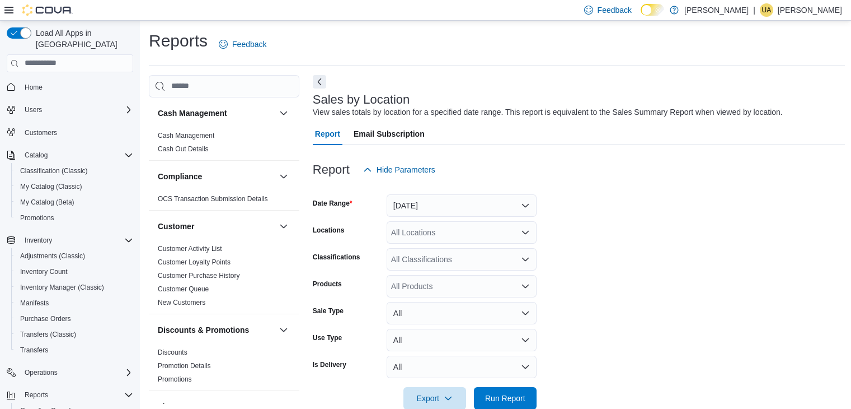  What do you see at coordinates (34, 303) in the screenshot?
I see `a: Manifests` at bounding box center [34, 303].